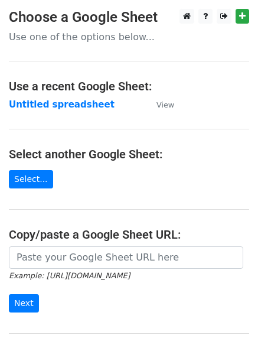 This screenshot has width=258, height=345. What do you see at coordinates (62, 105) in the screenshot?
I see `strong: Untitled spreadsheet` at bounding box center [62, 105].